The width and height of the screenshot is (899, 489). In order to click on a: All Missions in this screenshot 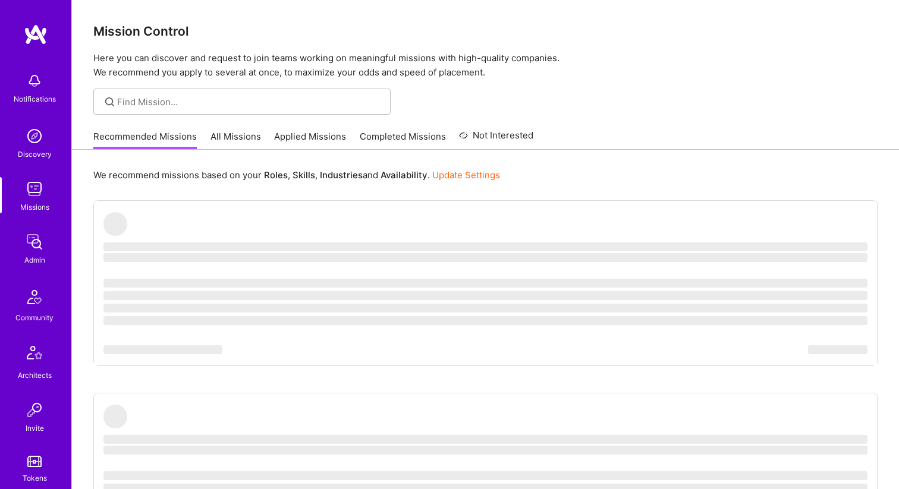, I will do `click(235, 140)`.